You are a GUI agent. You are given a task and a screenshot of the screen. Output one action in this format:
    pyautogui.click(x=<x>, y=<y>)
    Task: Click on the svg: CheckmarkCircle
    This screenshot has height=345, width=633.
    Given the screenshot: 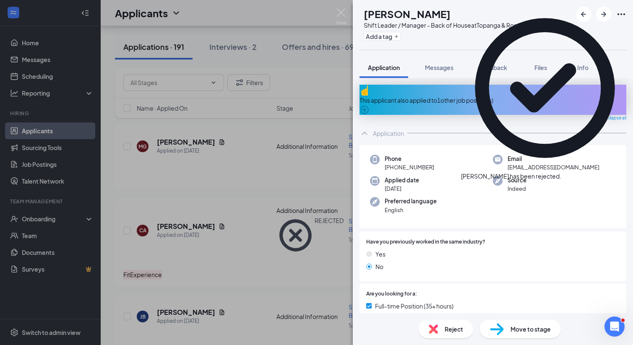 What is the action you would take?
    pyautogui.click(x=545, y=88)
    